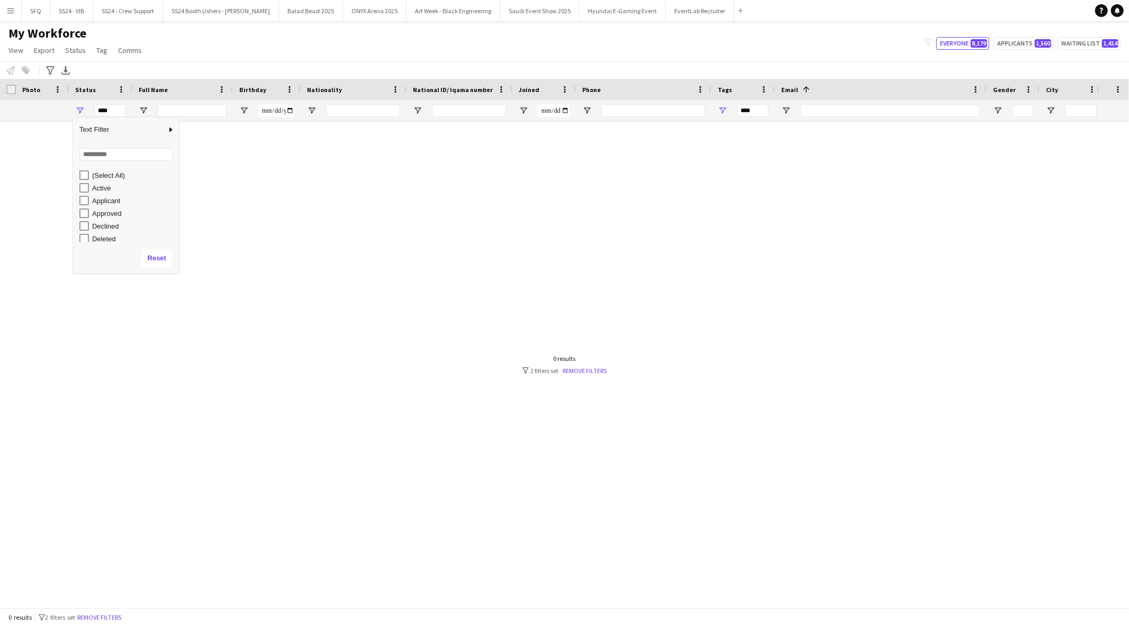 This screenshot has width=1129, height=626. Describe the element at coordinates (66, 70) in the screenshot. I see `app-action-btn: Export XLSX` at that location.